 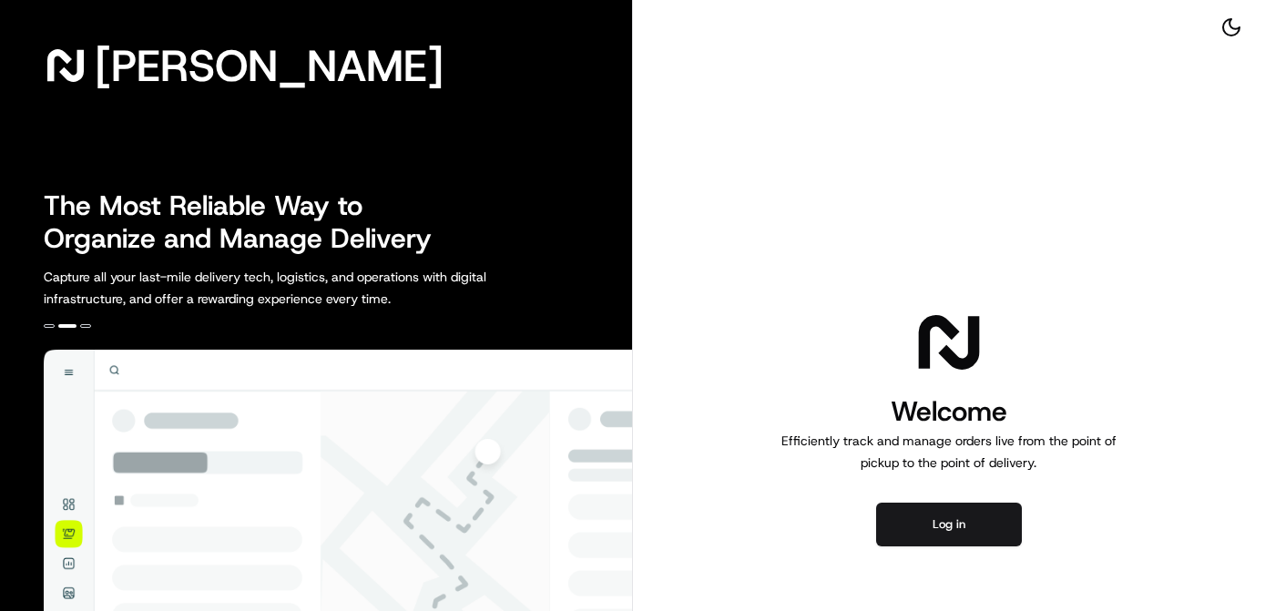 I want to click on p: Capture all your last-mile delivery tech, logistics, and operations with digital infrastructure, ..., so click(x=306, y=288).